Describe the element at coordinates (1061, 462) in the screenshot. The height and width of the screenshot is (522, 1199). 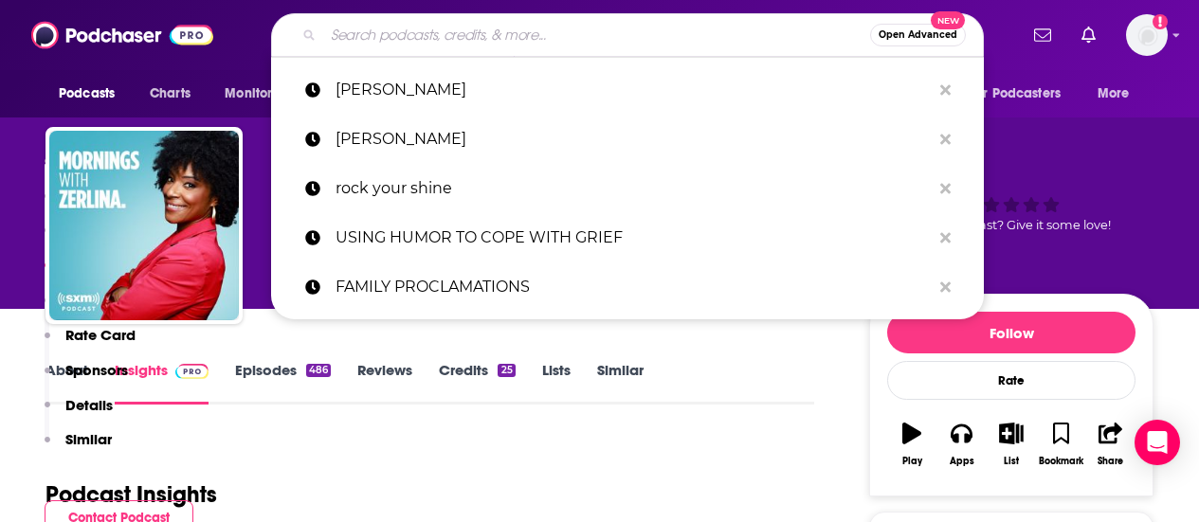
I see `div: Bookmark` at that location.